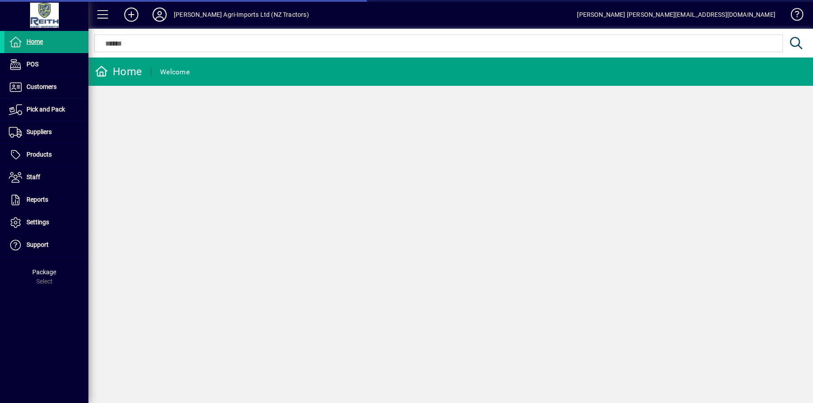  Describe the element at coordinates (46, 155) in the screenshot. I see `a: Products` at that location.